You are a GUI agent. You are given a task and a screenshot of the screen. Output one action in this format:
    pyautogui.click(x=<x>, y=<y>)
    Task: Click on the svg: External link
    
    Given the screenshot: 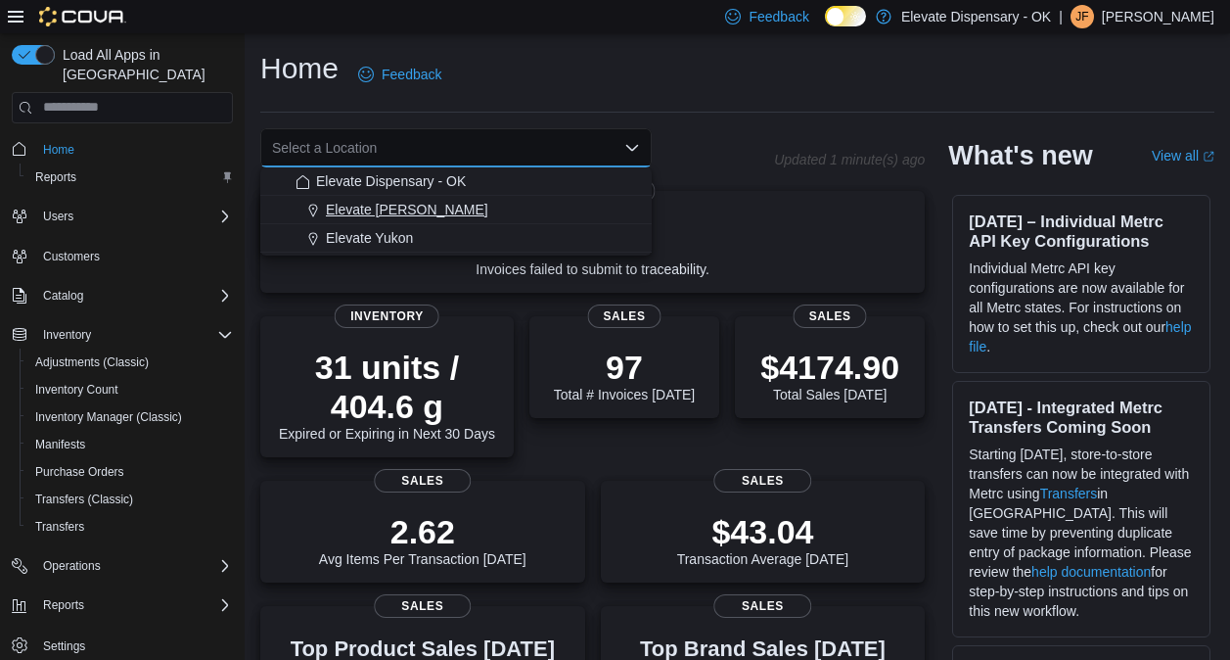 What is the action you would take?
    pyautogui.click(x=1209, y=157)
    